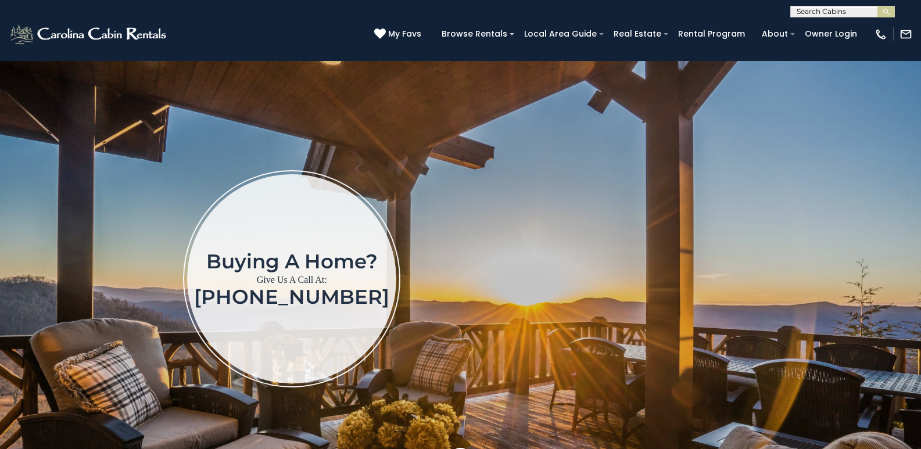 The width and height of the screenshot is (921, 449). I want to click on a: About, so click(774, 34).